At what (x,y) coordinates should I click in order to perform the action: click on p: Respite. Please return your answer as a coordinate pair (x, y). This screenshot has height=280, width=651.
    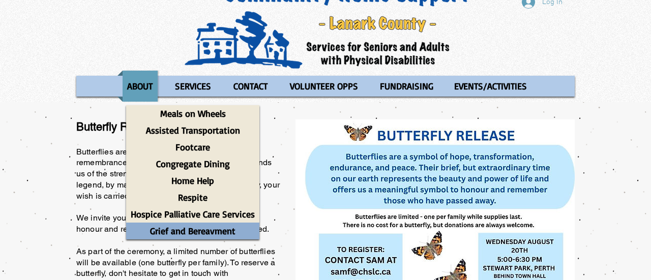
    Looking at the image, I should click on (193, 197).